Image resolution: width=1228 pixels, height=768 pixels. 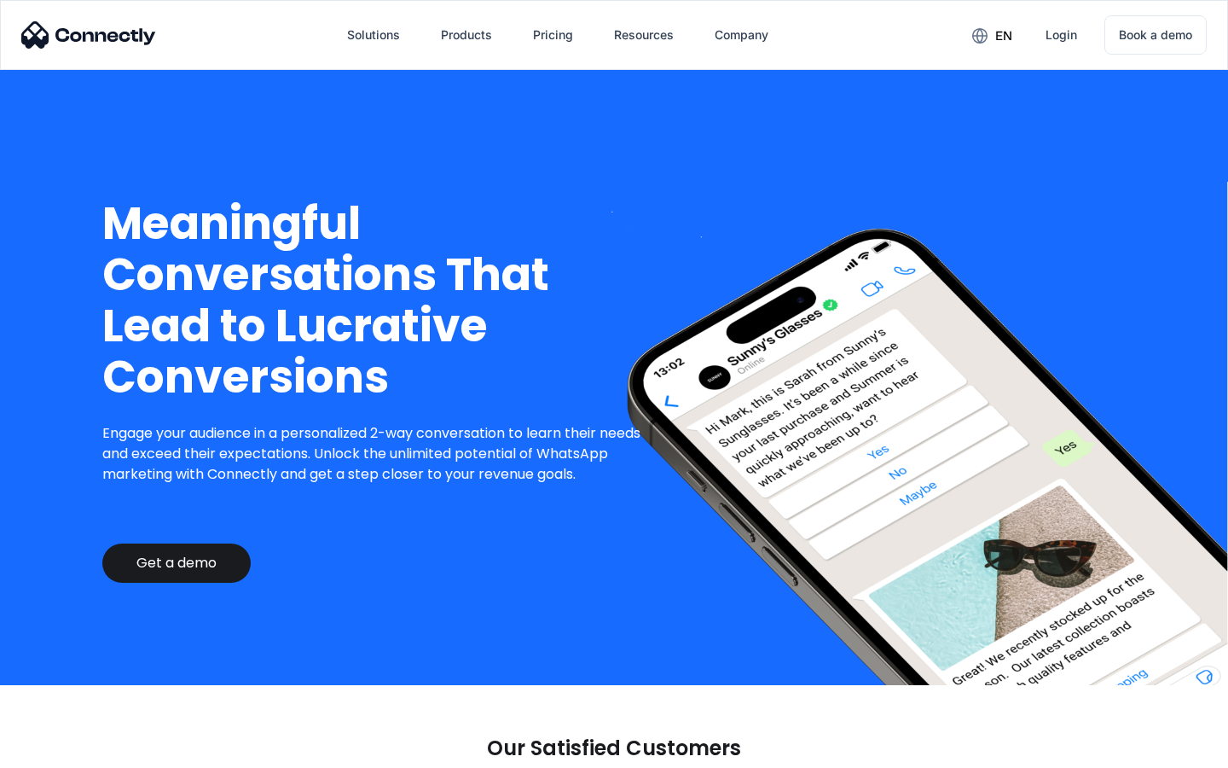 What do you see at coordinates (467, 35) in the screenshot?
I see `div: Products` at bounding box center [467, 35].